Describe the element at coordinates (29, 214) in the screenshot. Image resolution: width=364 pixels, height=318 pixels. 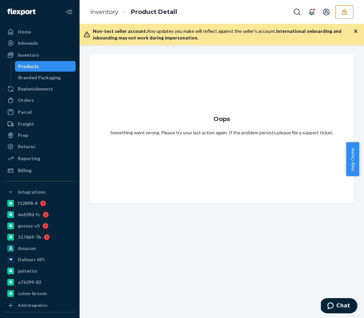
I see `div: 6e639d-fc` at that location.